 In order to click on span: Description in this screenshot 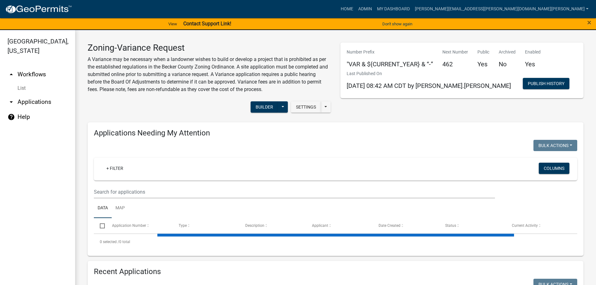, I will do `click(255, 226)`.